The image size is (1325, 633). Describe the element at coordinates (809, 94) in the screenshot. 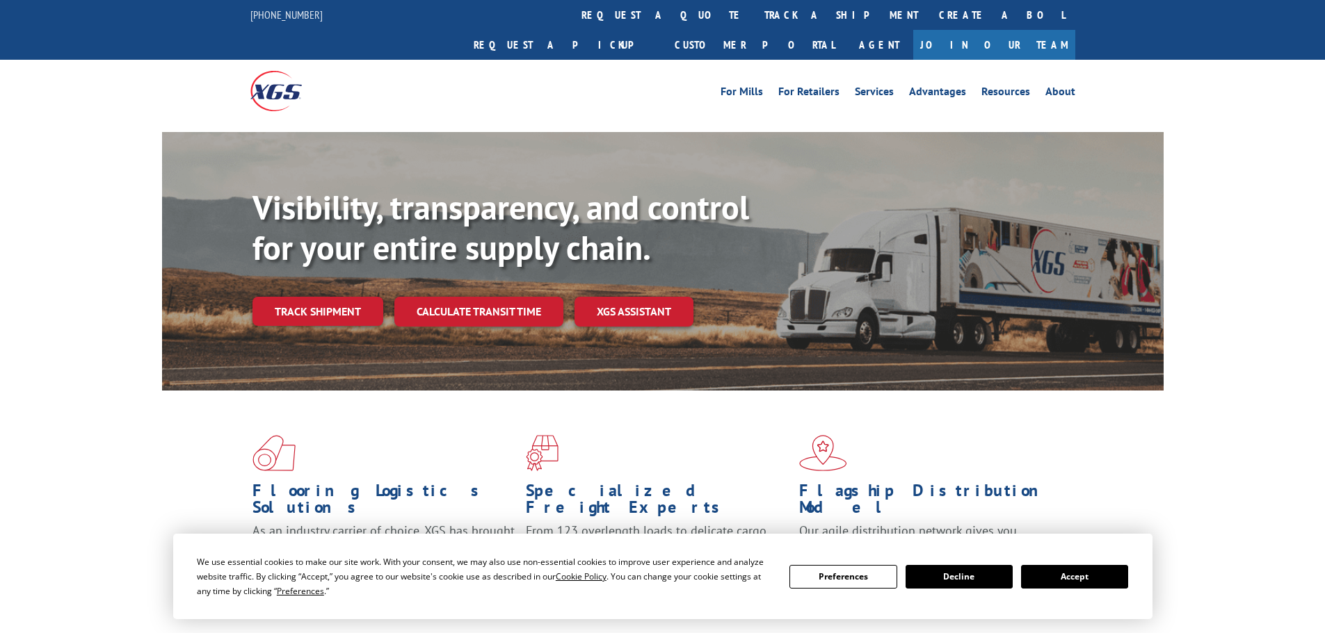

I see `a: For Retailers` at that location.